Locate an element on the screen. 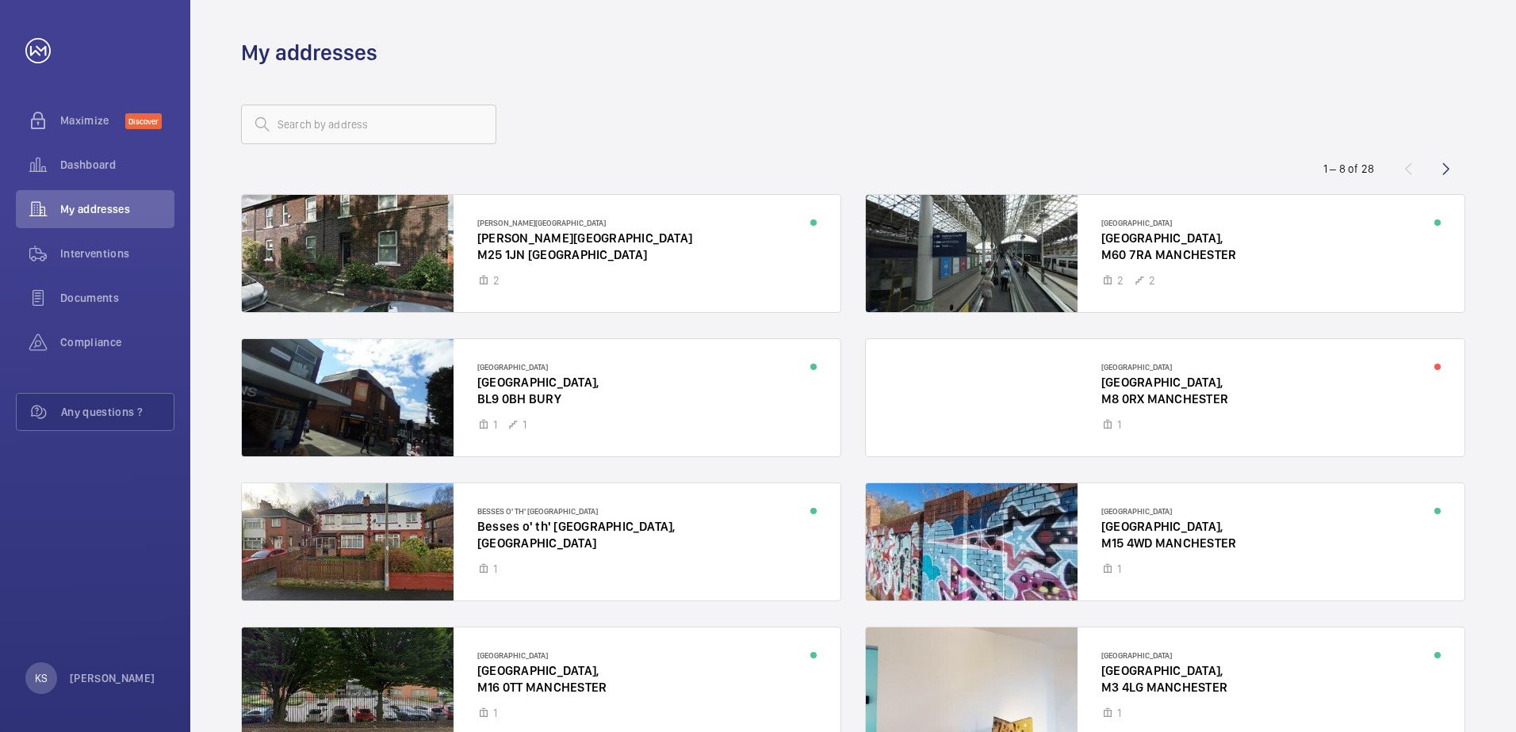 The width and height of the screenshot is (1516, 732). span: Any questions ? is located at coordinates (117, 412).